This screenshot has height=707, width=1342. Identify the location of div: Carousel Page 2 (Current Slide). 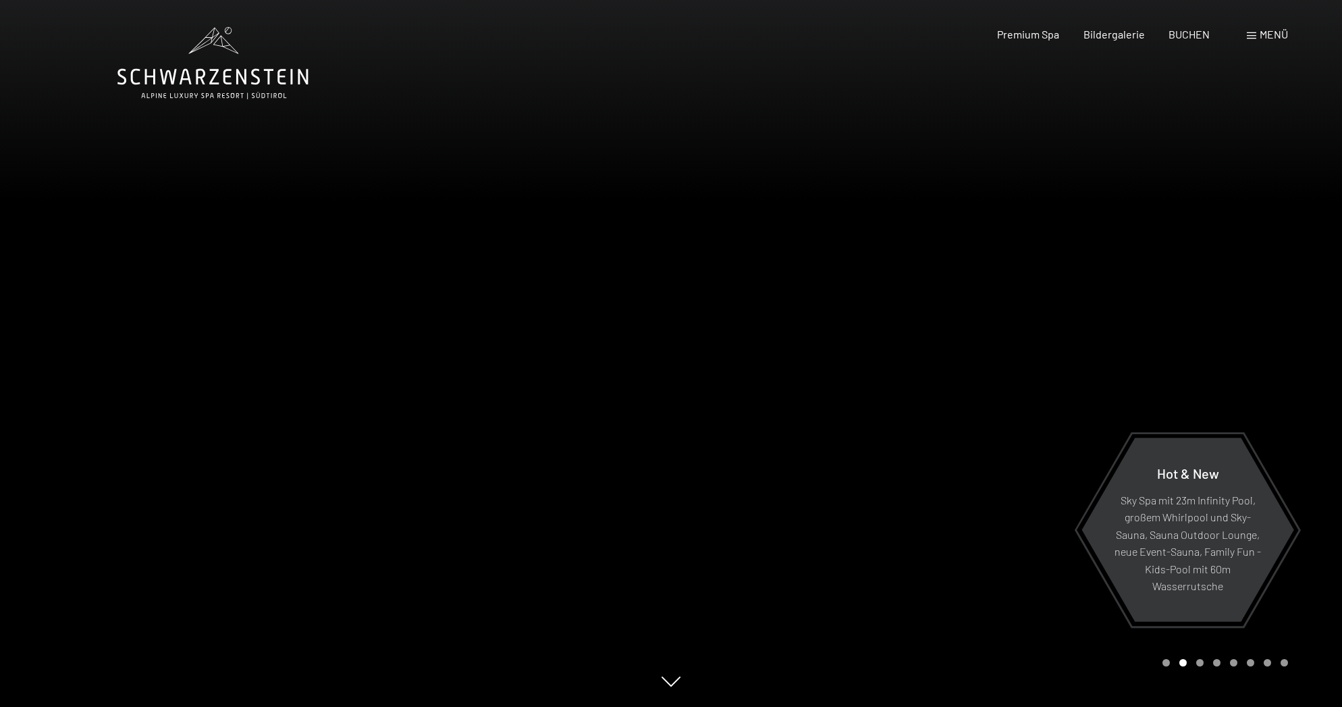
(1183, 662).